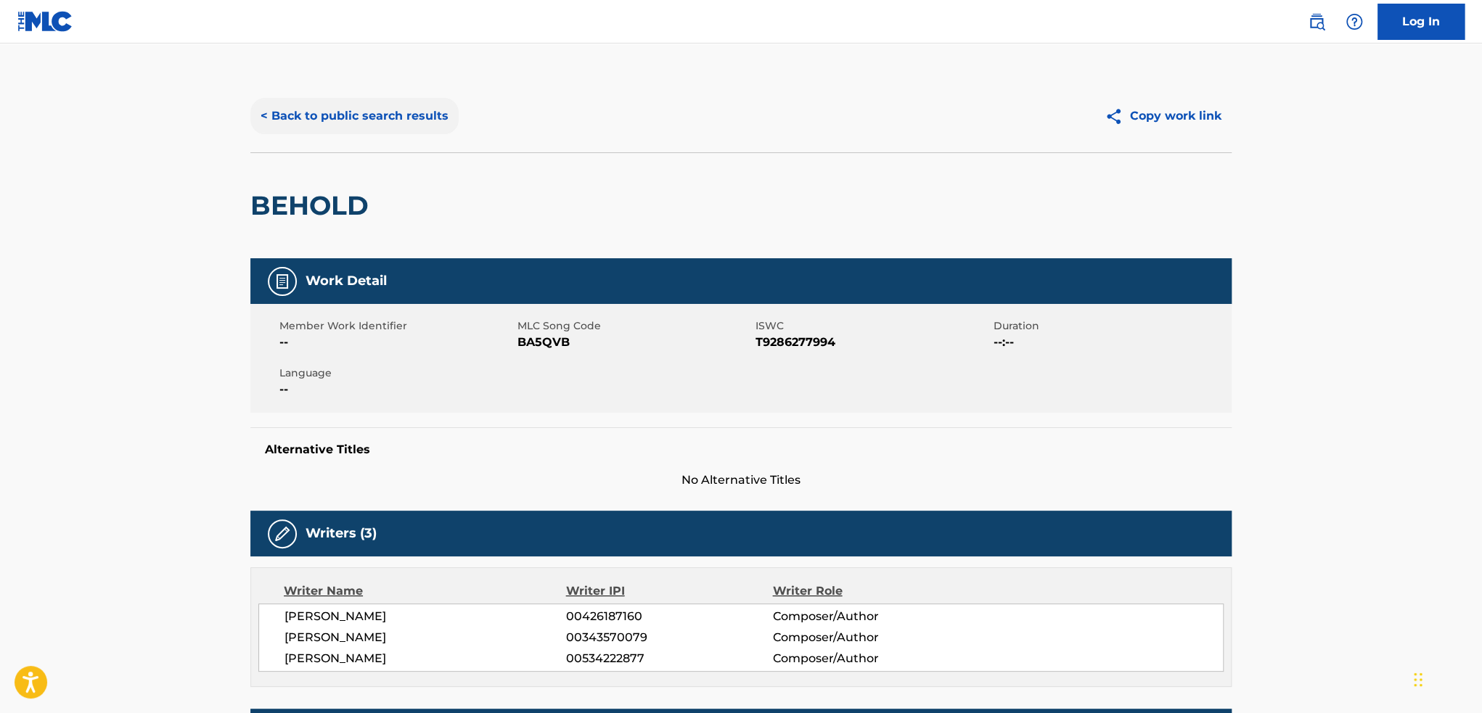 The image size is (1482, 713). What do you see at coordinates (741, 480) in the screenshot?
I see `span: No Alternative Titles` at bounding box center [741, 480].